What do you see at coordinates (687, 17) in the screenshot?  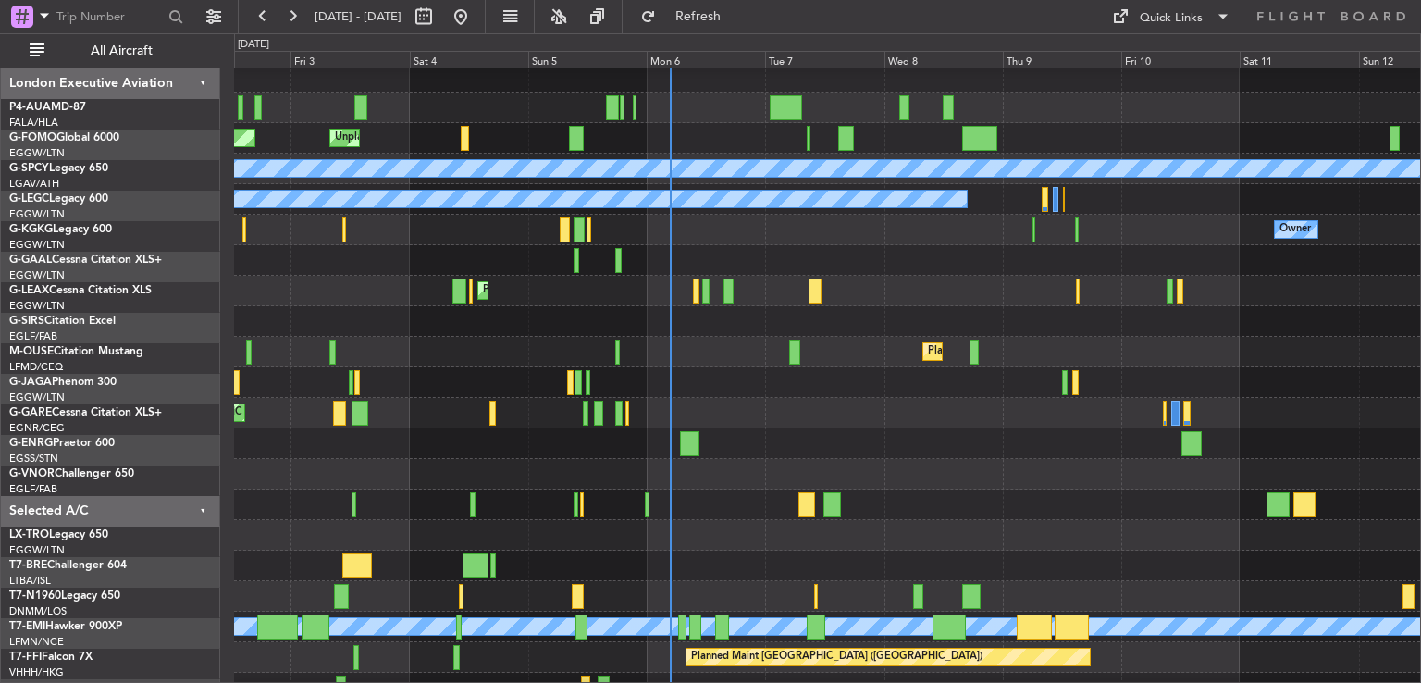 I see `button: Refresh` at bounding box center [687, 17].